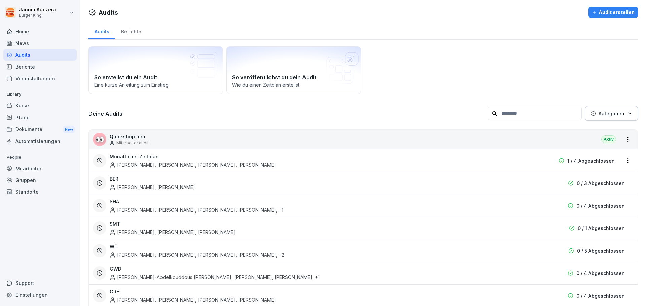 The image size is (646, 306). Describe the element at coordinates (114, 292) in the screenshot. I see `h3: GRE` at that location.